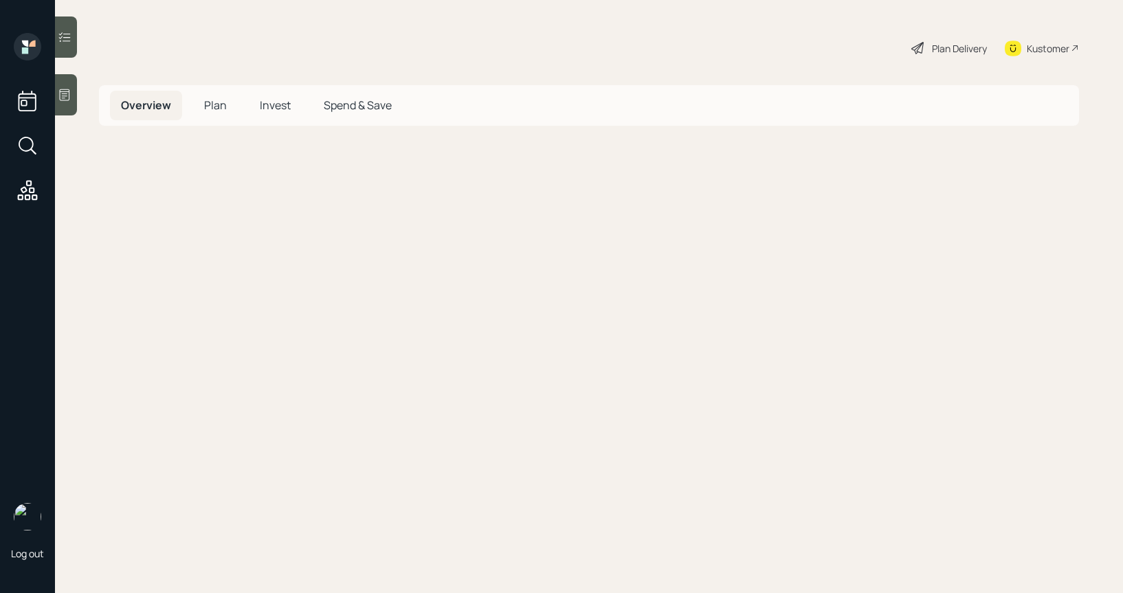  Describe the element at coordinates (146, 105) in the screenshot. I see `span: Overview` at that location.